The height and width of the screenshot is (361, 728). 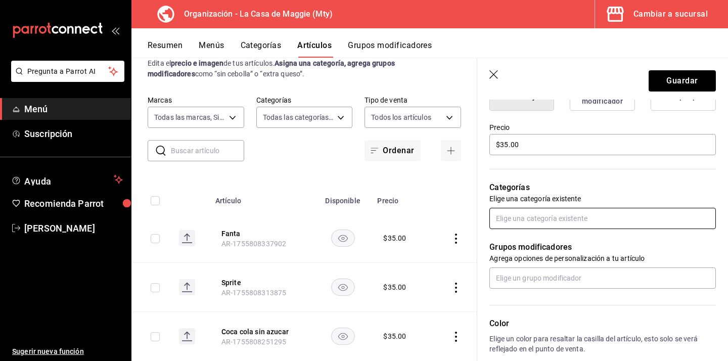 I want to click on label: Precio, so click(x=602, y=127).